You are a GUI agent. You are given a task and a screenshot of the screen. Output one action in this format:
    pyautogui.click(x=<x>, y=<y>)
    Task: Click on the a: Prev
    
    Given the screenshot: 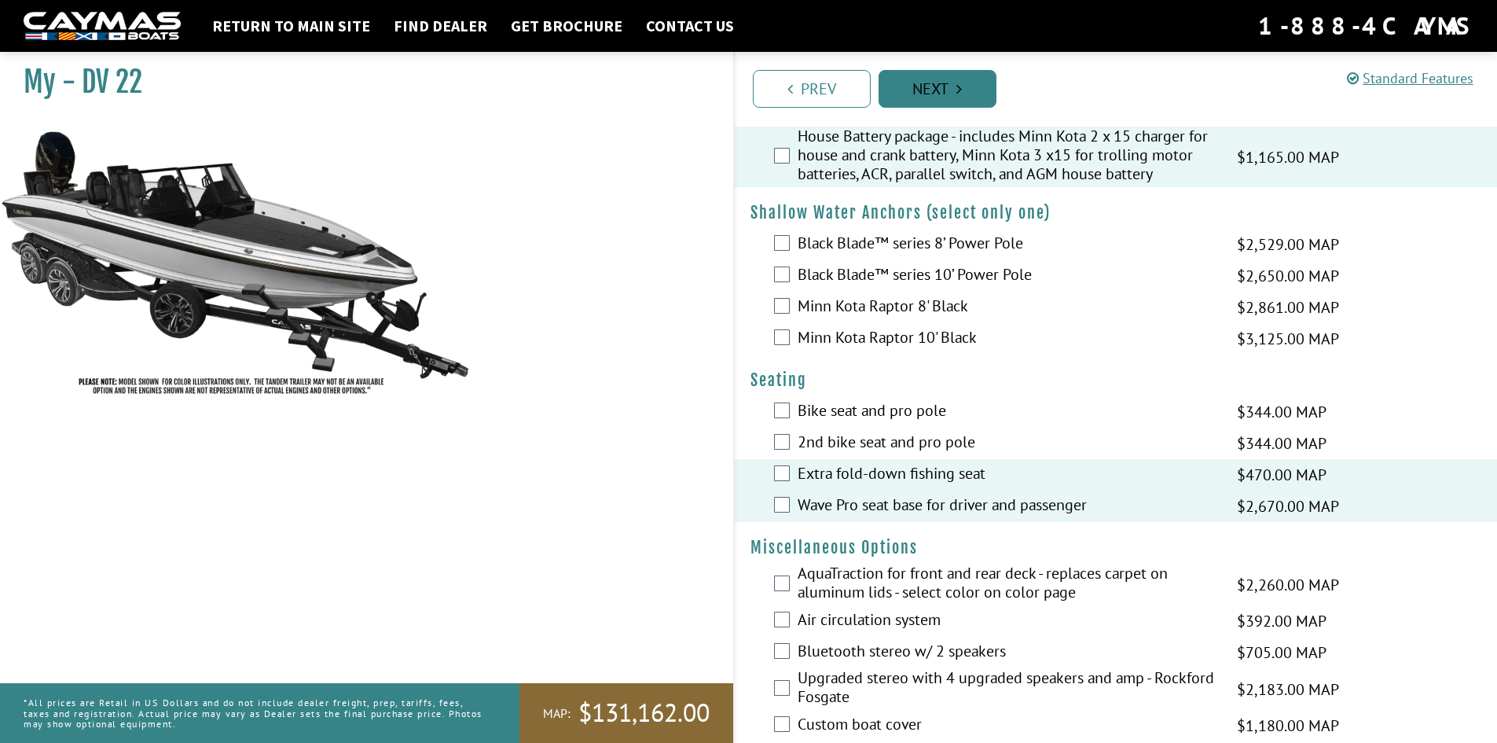 What is the action you would take?
    pyautogui.click(x=812, y=89)
    